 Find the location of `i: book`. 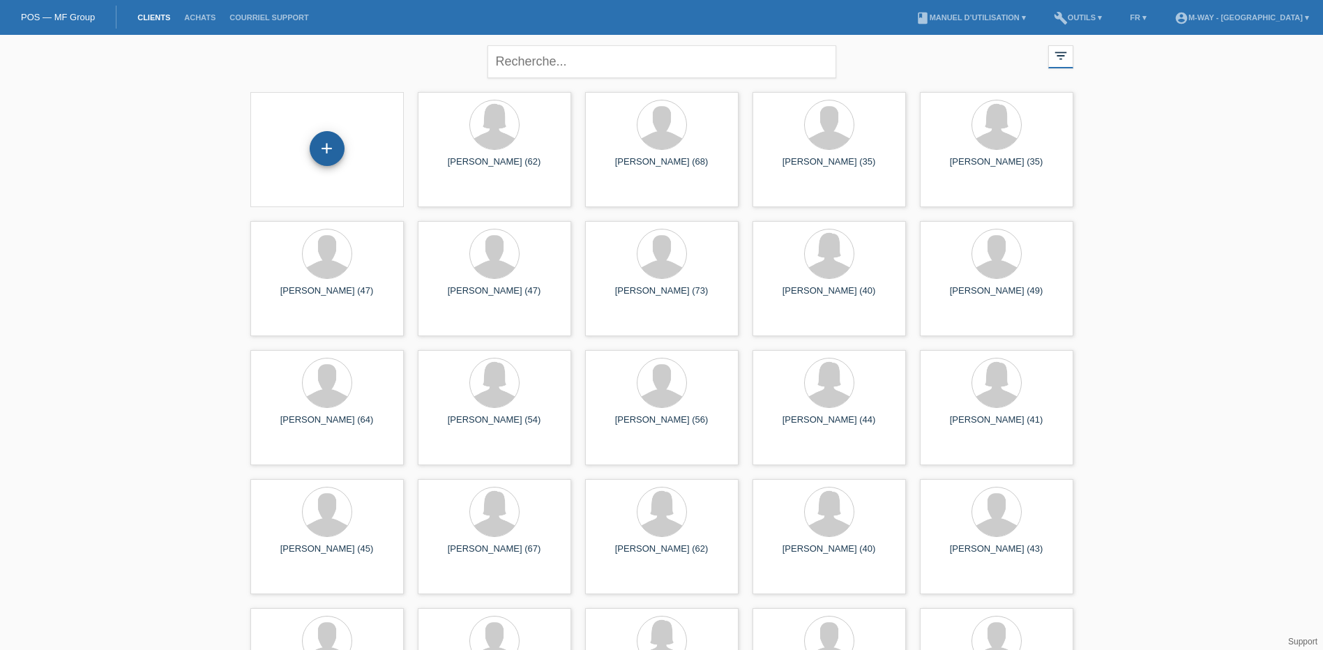

i: book is located at coordinates (923, 18).